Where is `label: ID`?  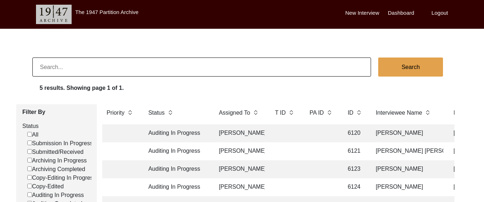 label: ID is located at coordinates (350, 113).